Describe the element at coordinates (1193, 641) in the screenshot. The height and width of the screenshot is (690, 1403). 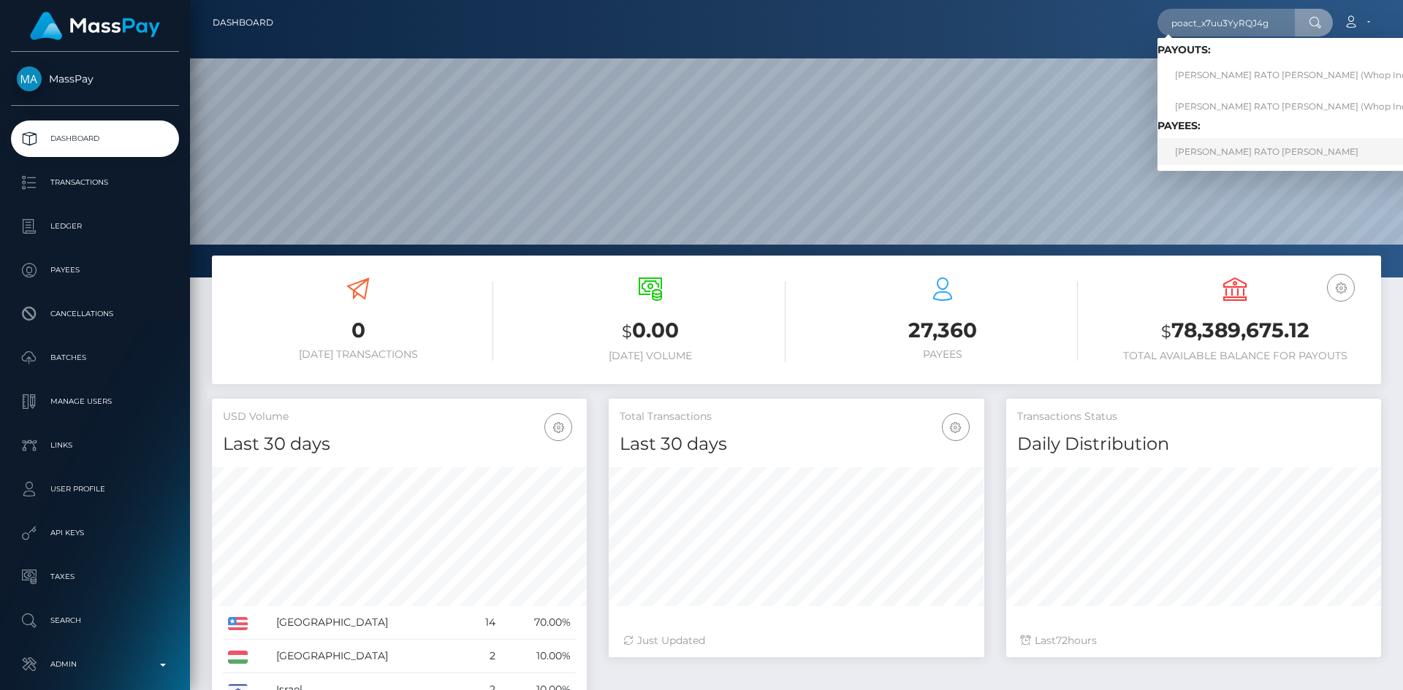
I see `div: Last hours` at that location.